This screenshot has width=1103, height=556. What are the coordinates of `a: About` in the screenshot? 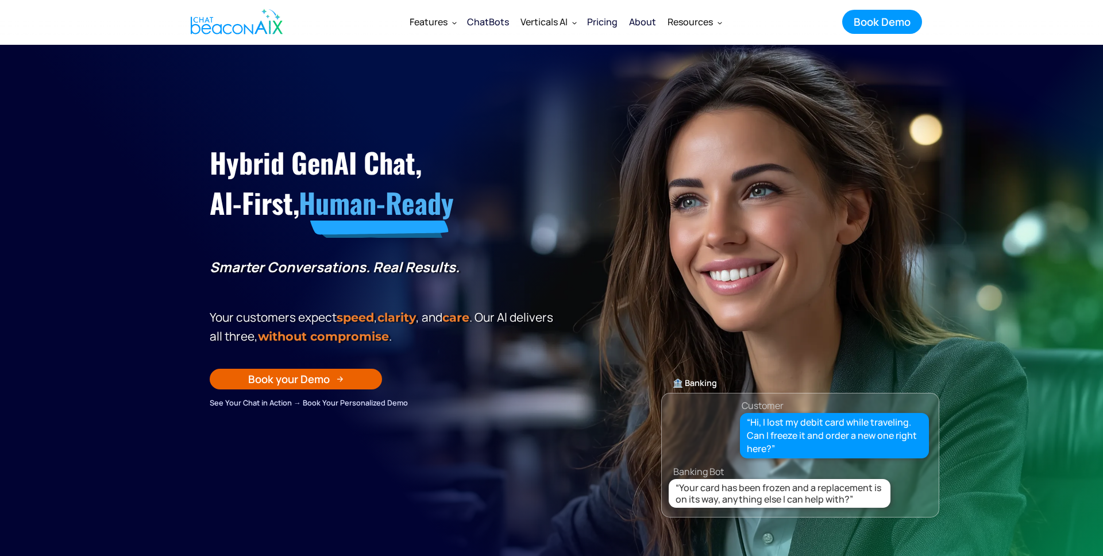 It's located at (642, 22).